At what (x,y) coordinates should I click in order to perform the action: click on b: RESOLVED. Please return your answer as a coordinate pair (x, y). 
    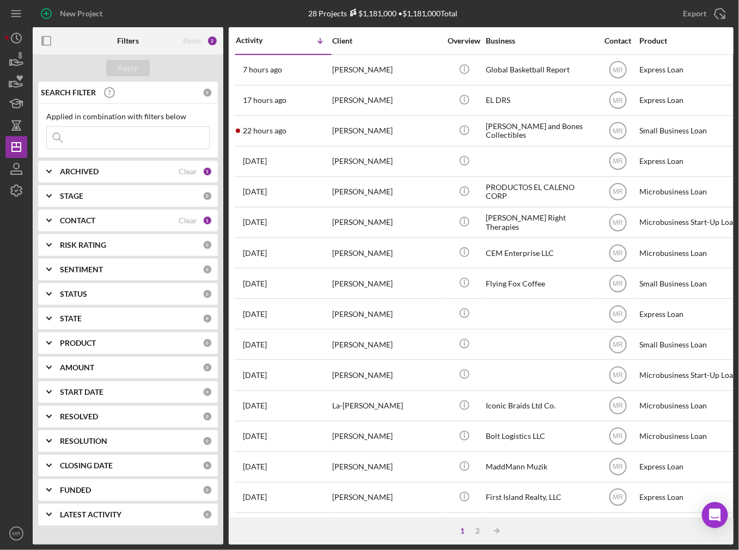
    Looking at the image, I should click on (79, 417).